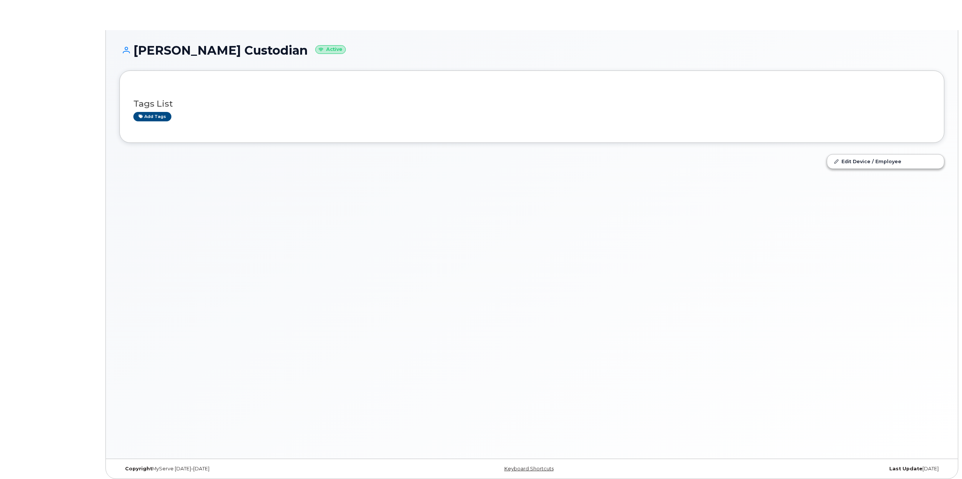 The width and height of the screenshot is (962, 479). What do you see at coordinates (152, 116) in the screenshot?
I see `a: Add tags` at bounding box center [152, 116].